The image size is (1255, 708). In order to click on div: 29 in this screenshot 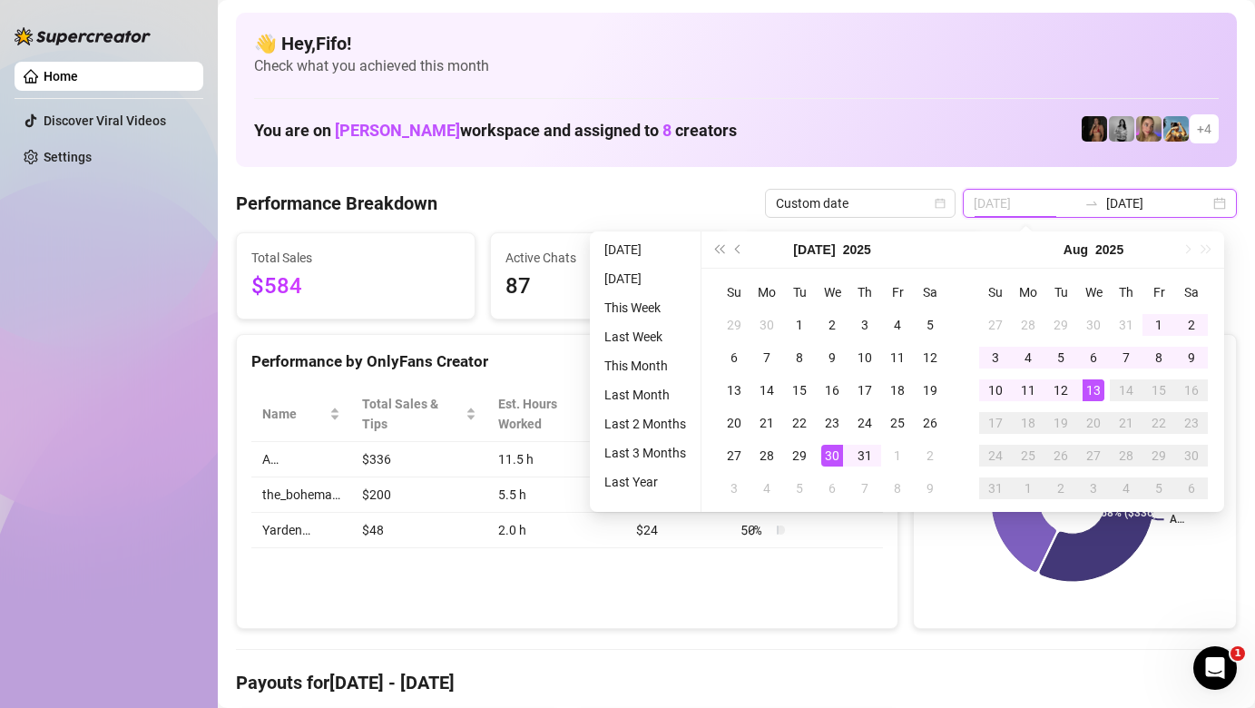, I will do `click(734, 325)`.